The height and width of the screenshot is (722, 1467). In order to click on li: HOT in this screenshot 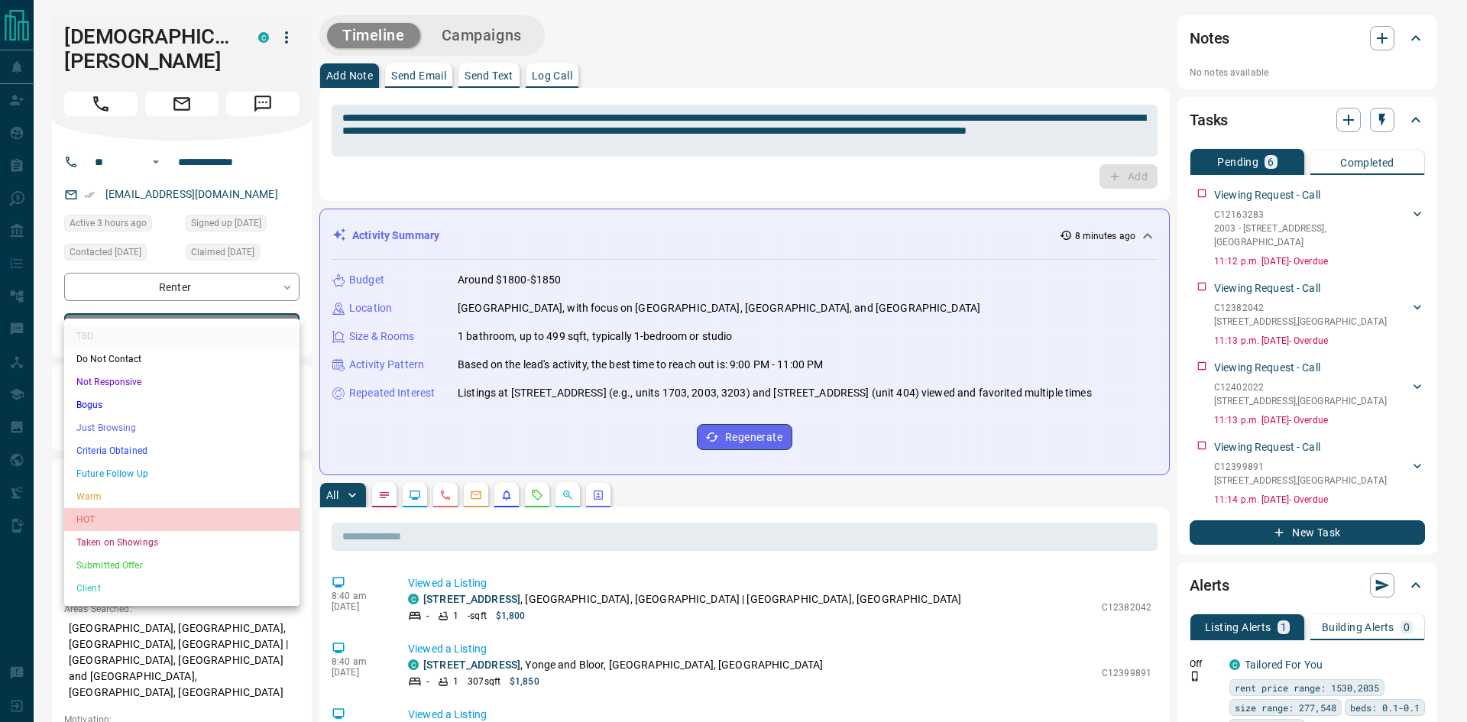, I will do `click(182, 520)`.